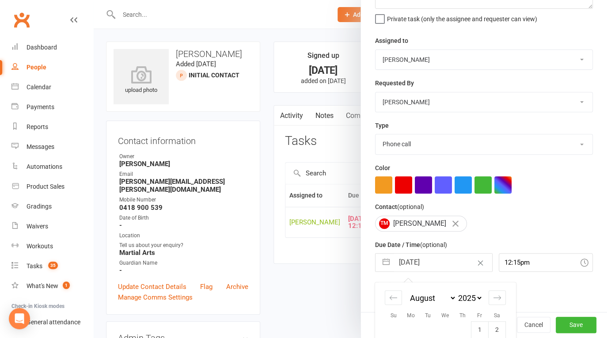 This screenshot has width=607, height=338. What do you see at coordinates (479, 315) in the screenshot?
I see `small: Fr` at bounding box center [479, 315].